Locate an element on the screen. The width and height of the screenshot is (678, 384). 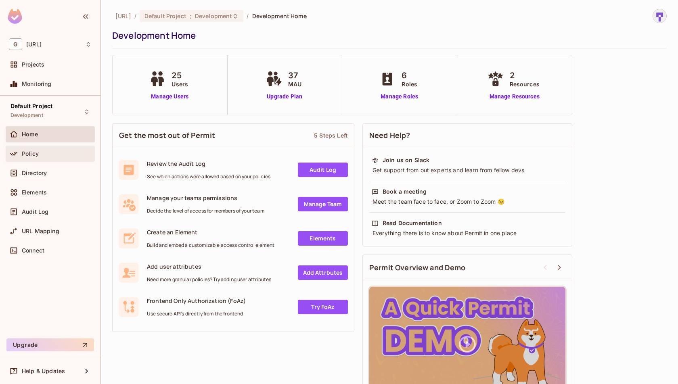
span: 2 is located at coordinates (524, 75).